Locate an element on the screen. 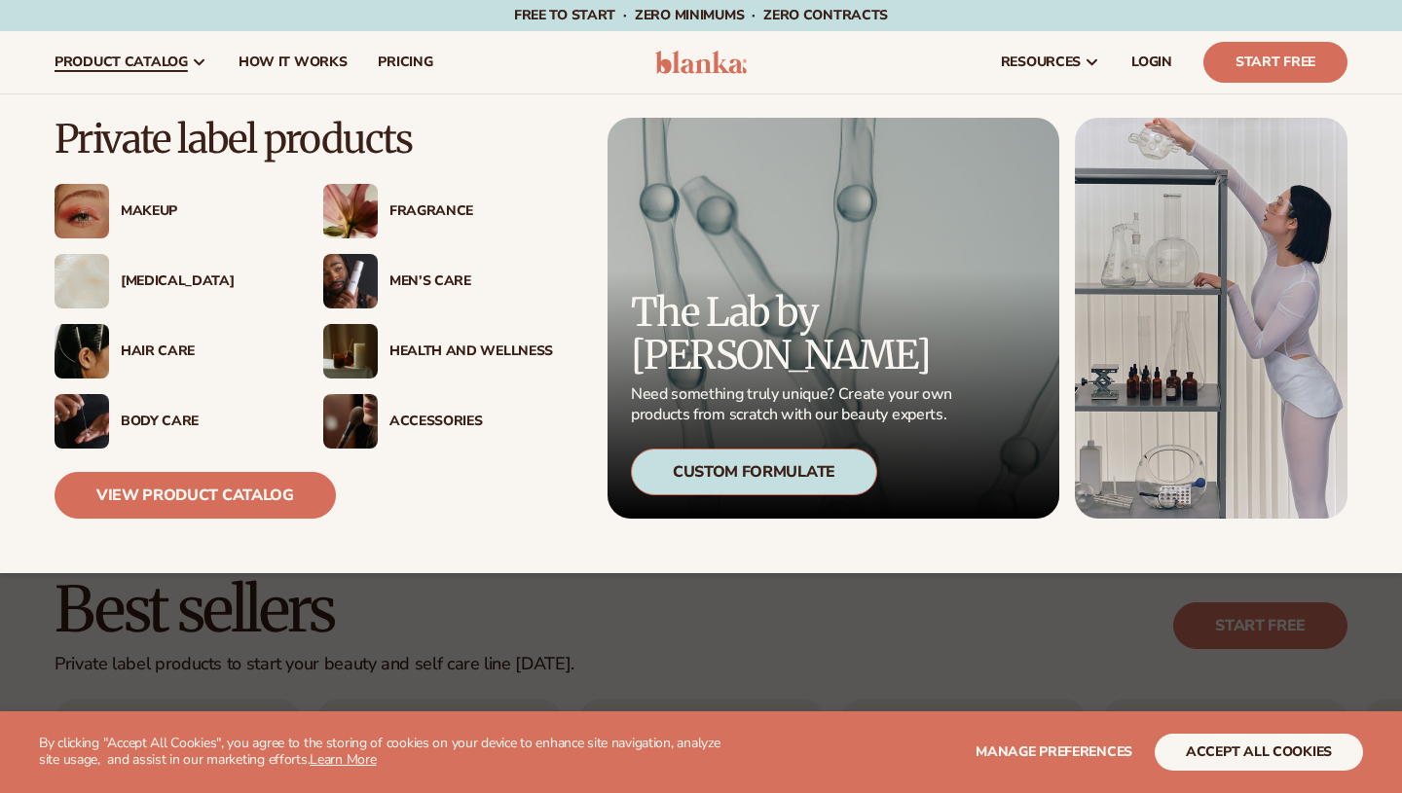  span: LOGIN is located at coordinates (1152, 62).